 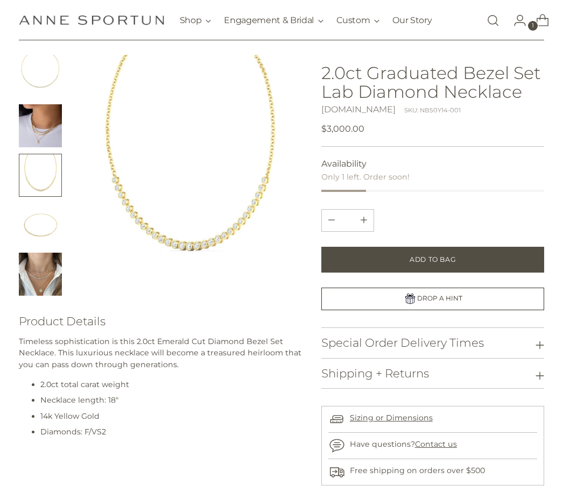 I want to click on a: DROP A HINT, so click(x=433, y=299).